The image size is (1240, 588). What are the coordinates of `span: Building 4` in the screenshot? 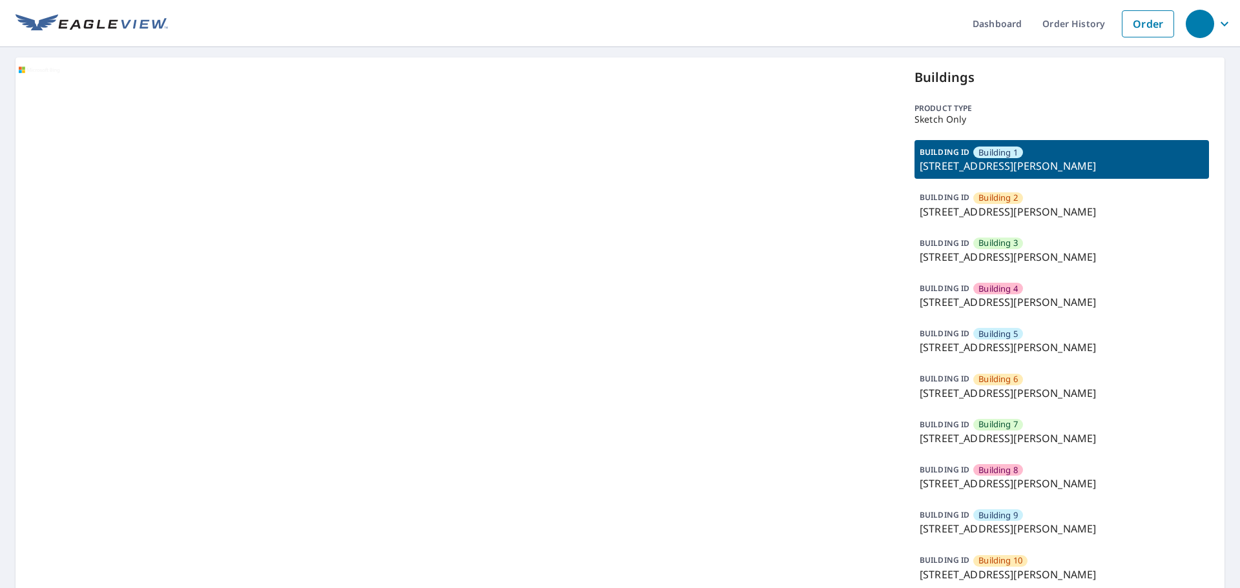 It's located at (998, 289).